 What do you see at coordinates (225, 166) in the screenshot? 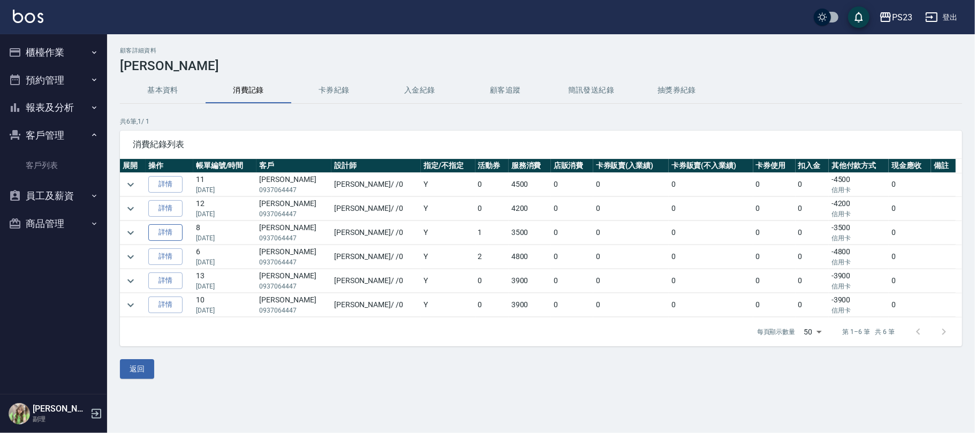
I see `th: 帳單編號/時間` at bounding box center [225, 166].